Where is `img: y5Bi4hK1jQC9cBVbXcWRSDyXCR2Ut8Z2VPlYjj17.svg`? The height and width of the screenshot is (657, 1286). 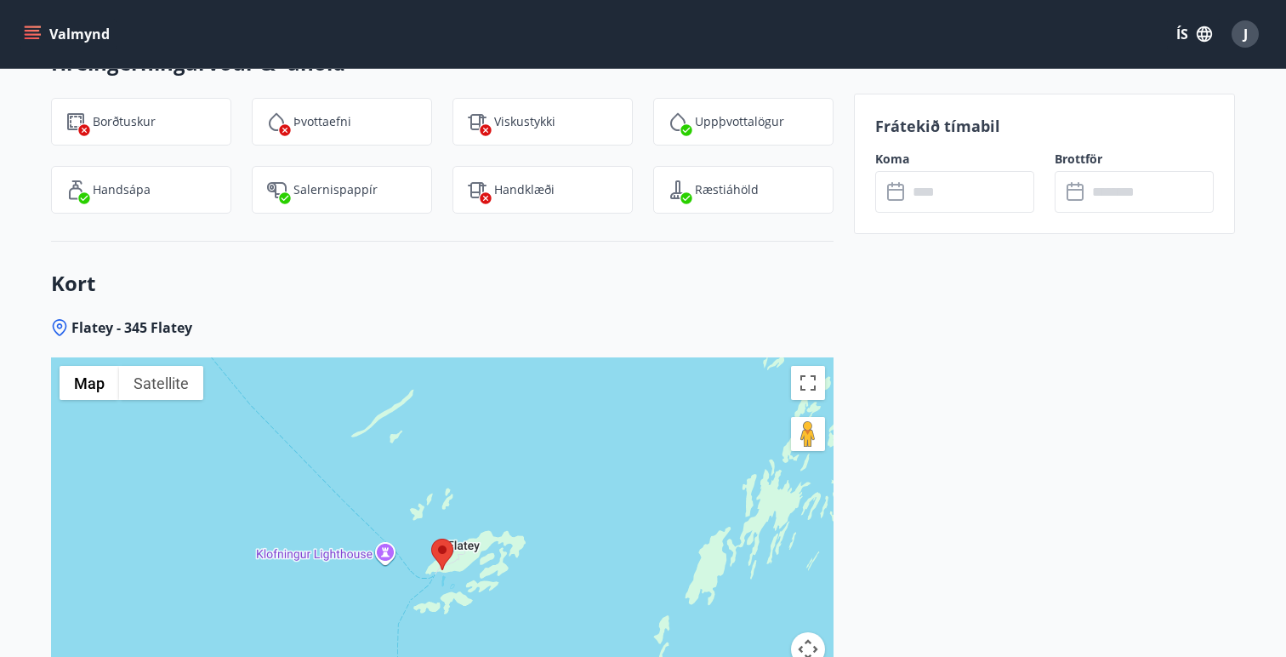
img: y5Bi4hK1jQC9cBVbXcWRSDyXCR2Ut8Z2VPlYjj17.svg is located at coordinates (678, 122).